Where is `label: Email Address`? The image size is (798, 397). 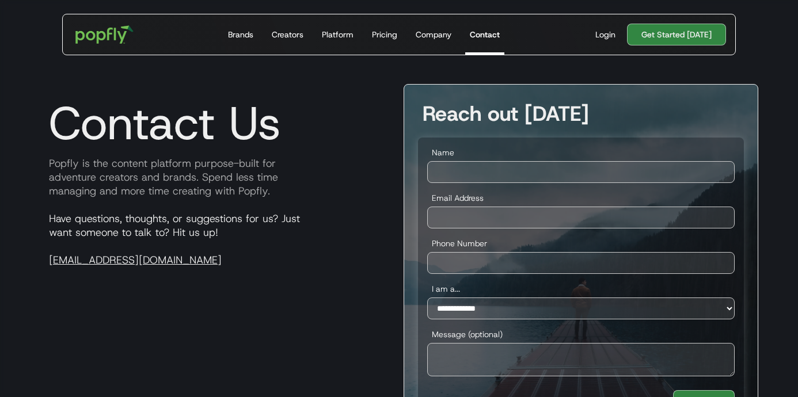
label: Email Address is located at coordinates (581, 198).